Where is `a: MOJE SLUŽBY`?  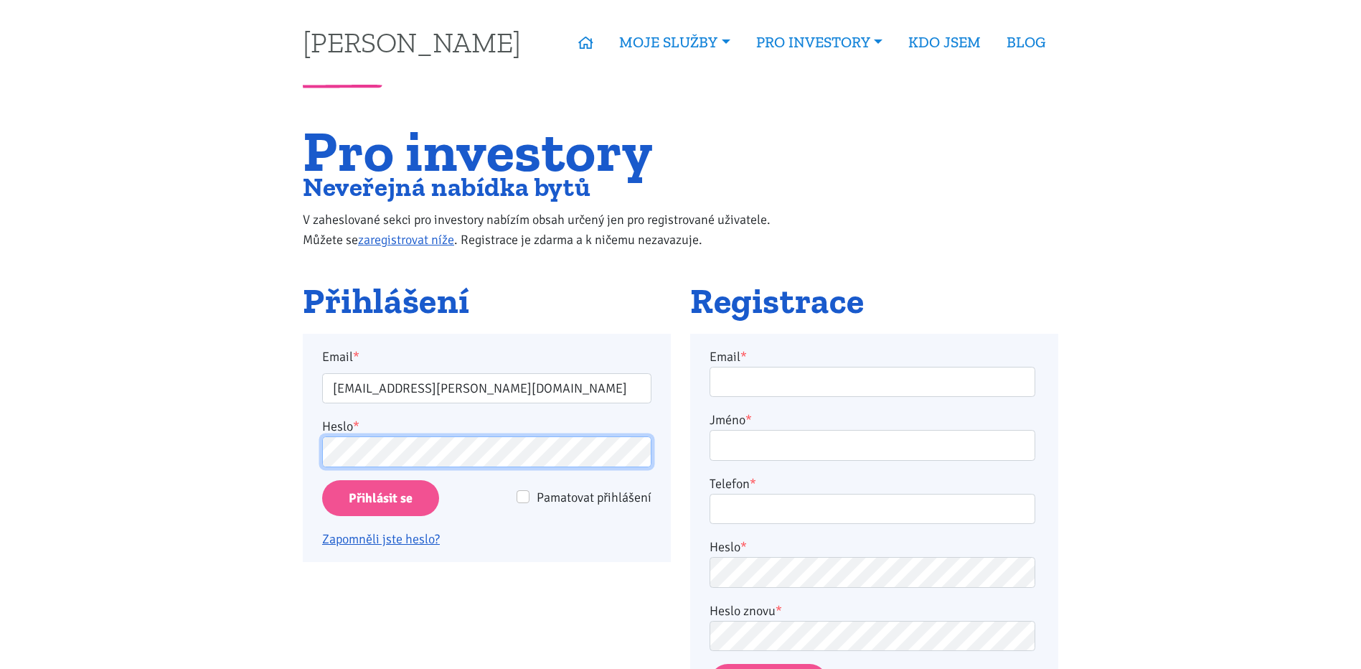
a: MOJE SLUŽBY is located at coordinates (675, 42).